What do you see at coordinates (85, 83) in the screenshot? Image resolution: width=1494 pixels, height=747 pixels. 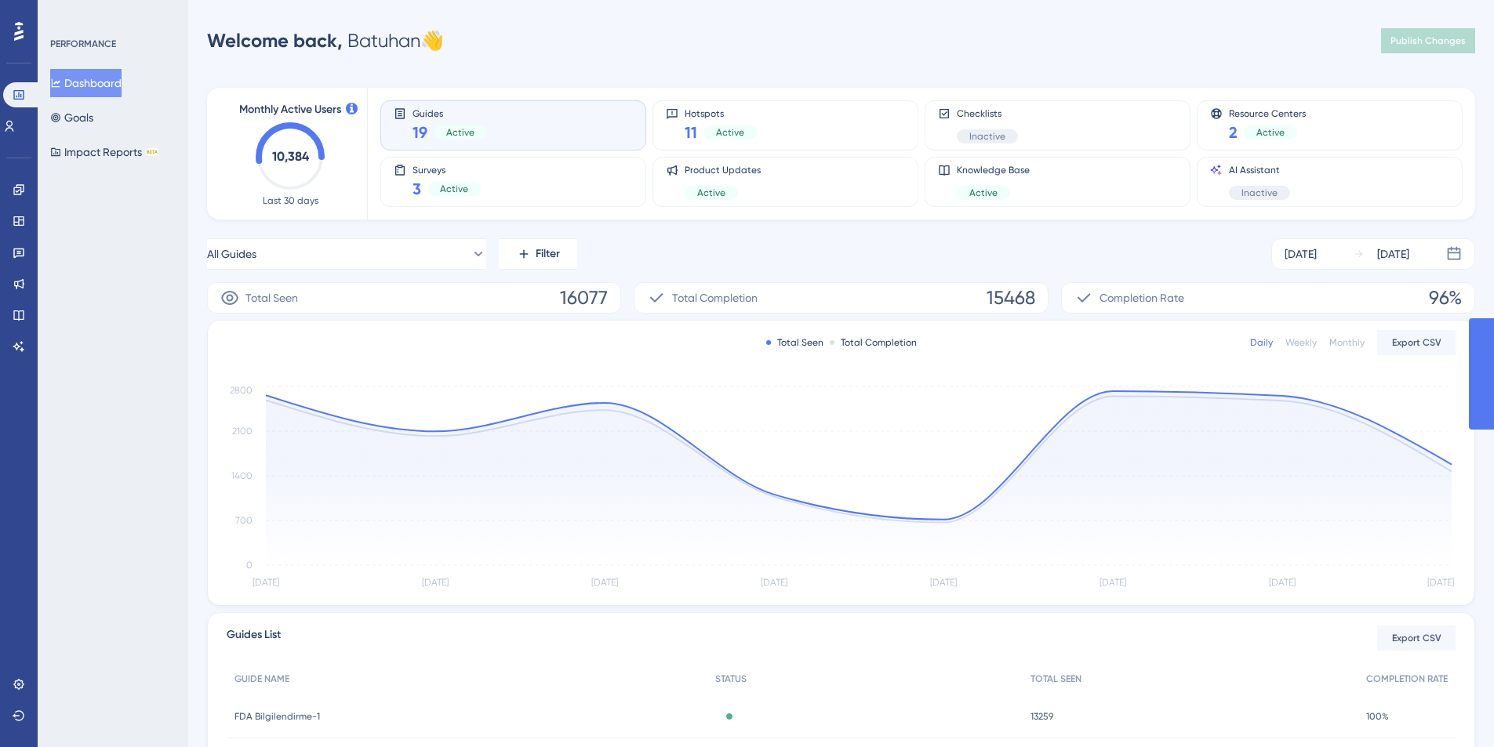 I see `button: Dashboard` at bounding box center [85, 83].